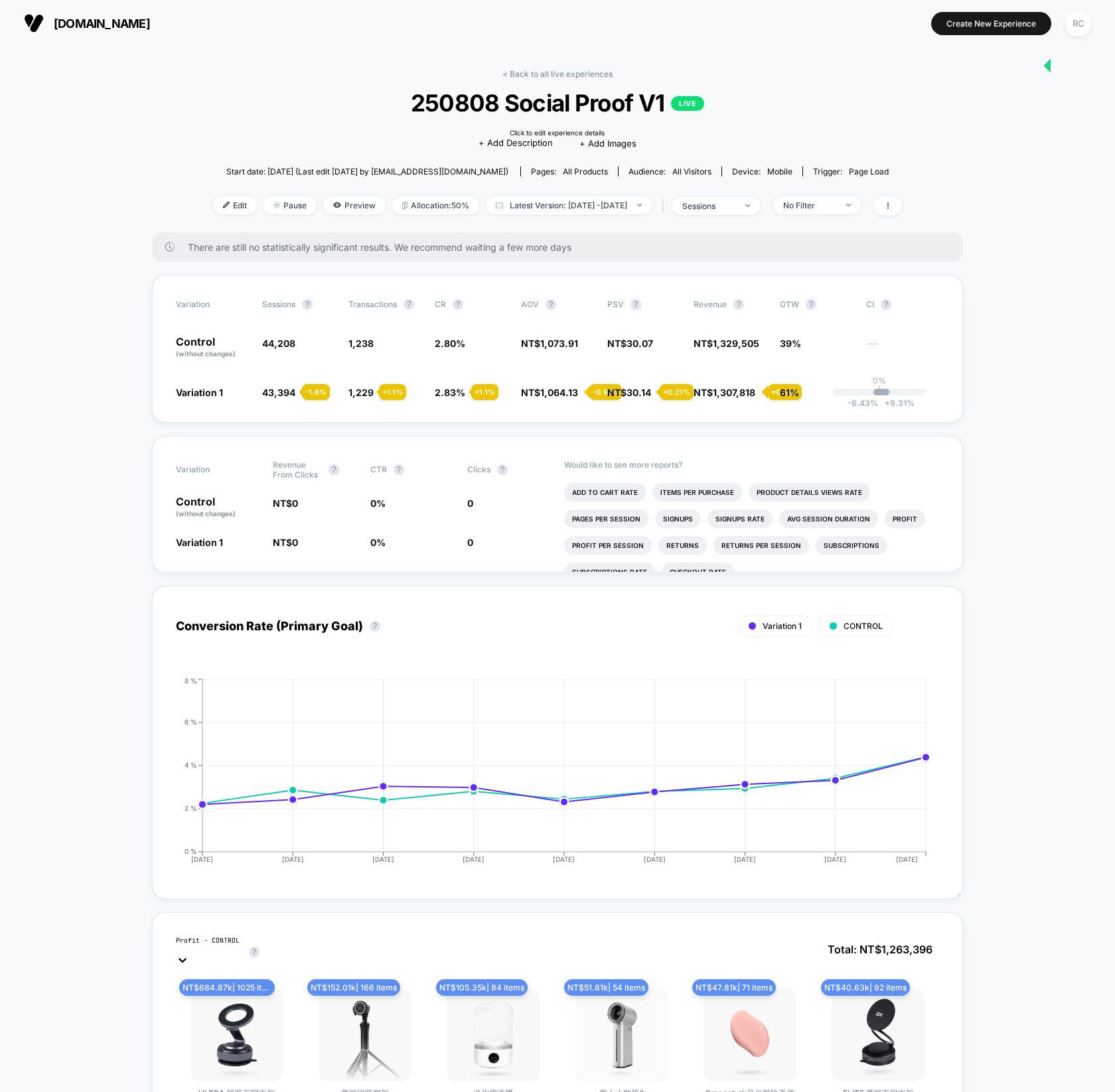 Image resolution: width=1115 pixels, height=1092 pixels. I want to click on span: 250808 Social Proof V1, so click(558, 103).